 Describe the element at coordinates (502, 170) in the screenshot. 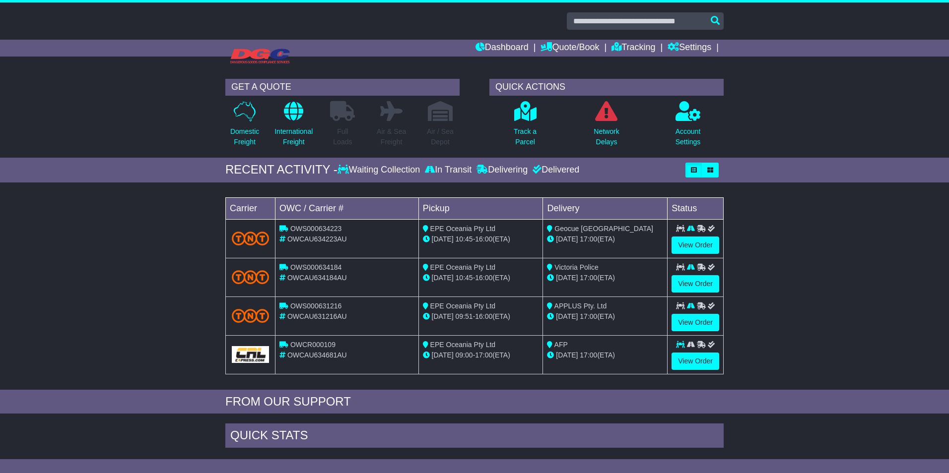

I see `div: Delivering` at that location.